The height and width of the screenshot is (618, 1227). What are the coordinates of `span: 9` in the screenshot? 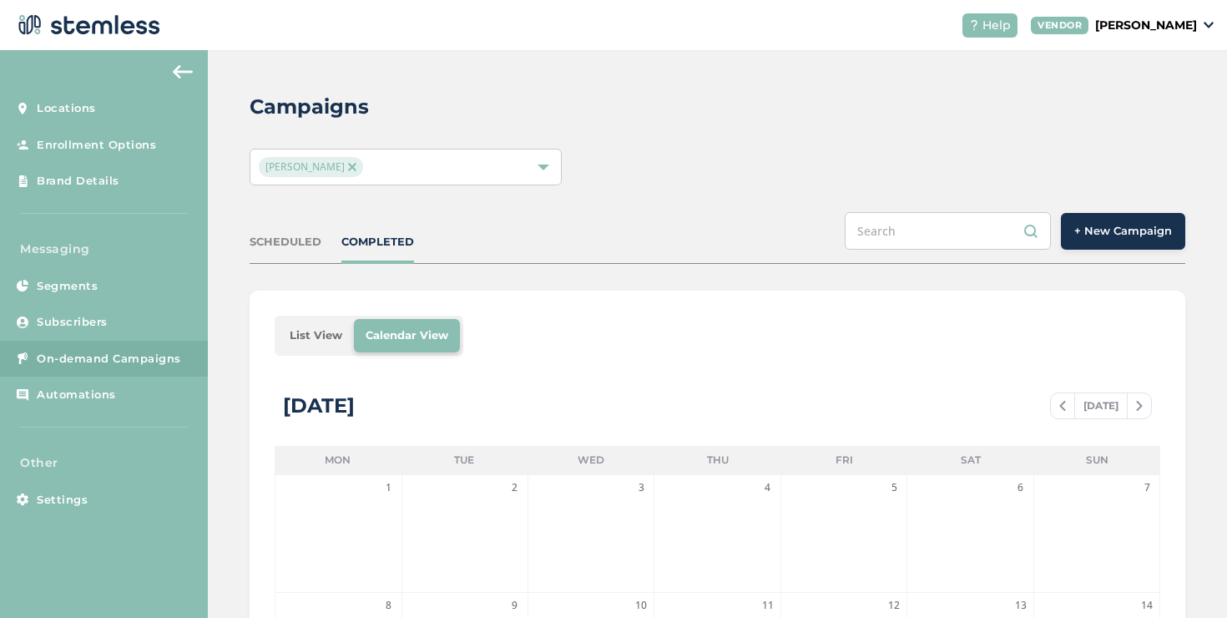 It's located at (515, 605).